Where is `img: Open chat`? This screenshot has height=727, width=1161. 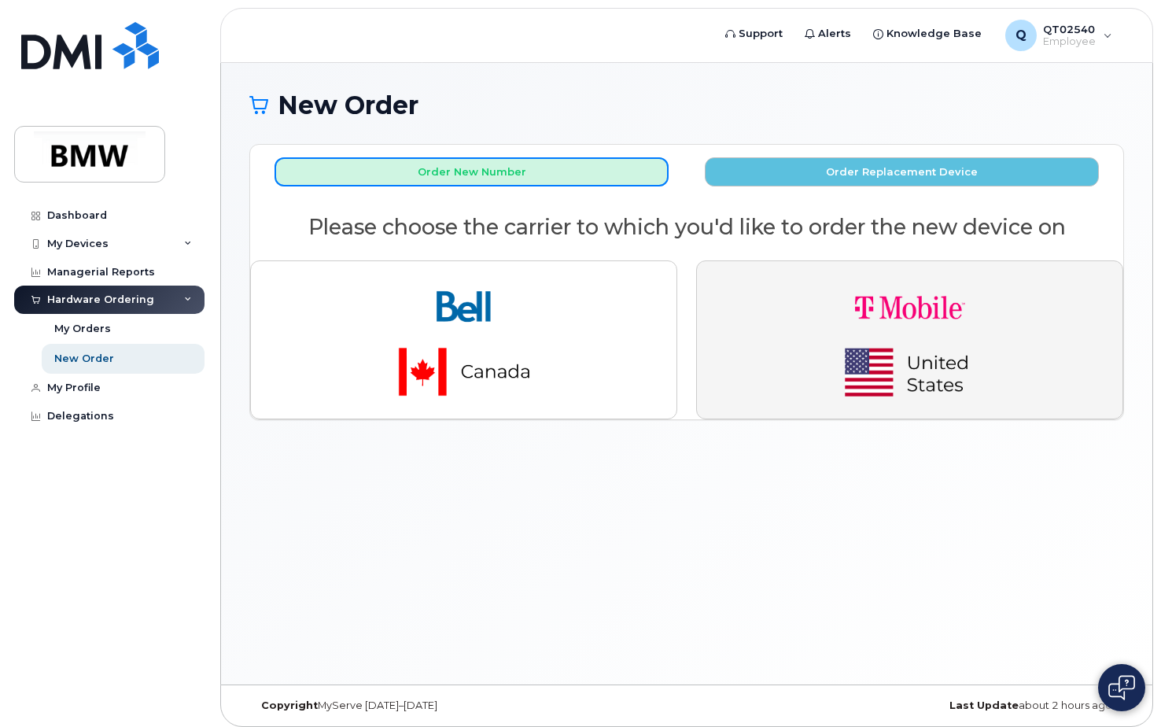
img: Open chat is located at coordinates (1122, 688).